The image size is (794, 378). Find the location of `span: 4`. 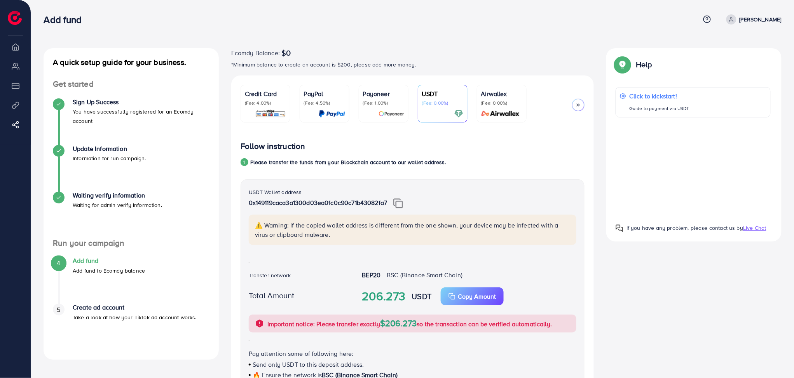

span: 4 is located at coordinates (58, 263).